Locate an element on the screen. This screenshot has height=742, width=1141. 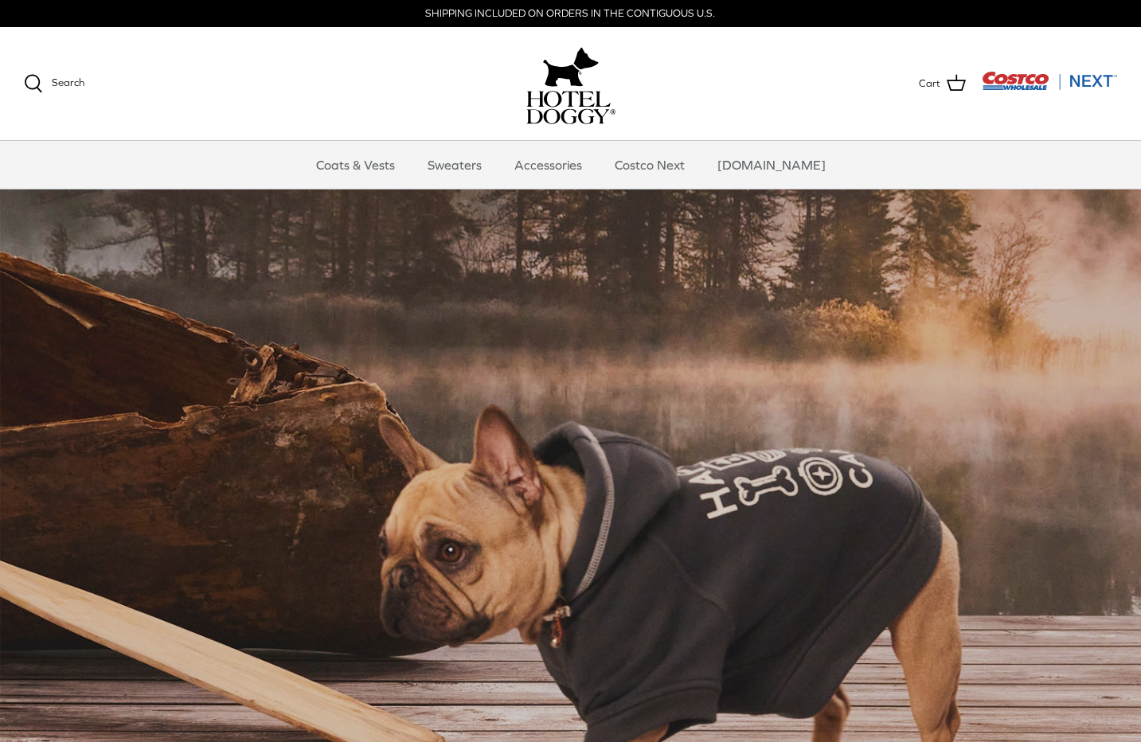
a: Visit Costco Next is located at coordinates (1050, 87).